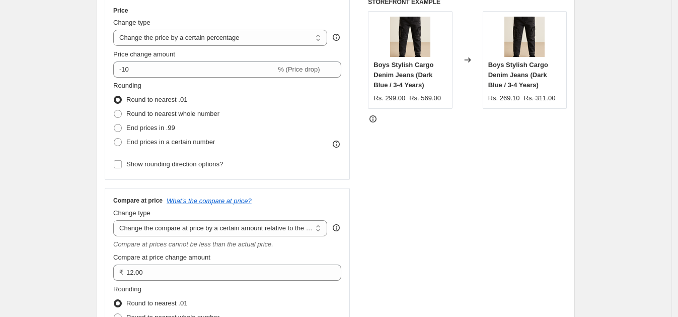 The height and width of the screenshot is (317, 678). What do you see at coordinates (389, 98) in the screenshot?
I see `div: Rs. 299.00` at bounding box center [389, 98].